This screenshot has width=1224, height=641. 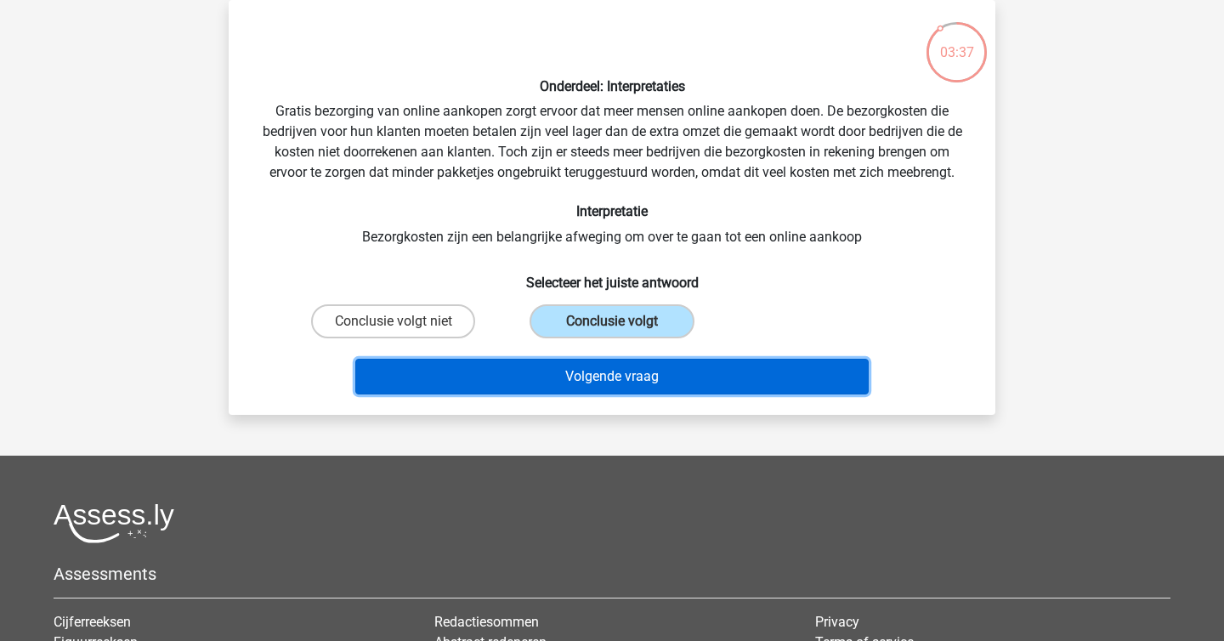 What do you see at coordinates (956, 42) in the screenshot?
I see `div: 03:37` at bounding box center [956, 42].